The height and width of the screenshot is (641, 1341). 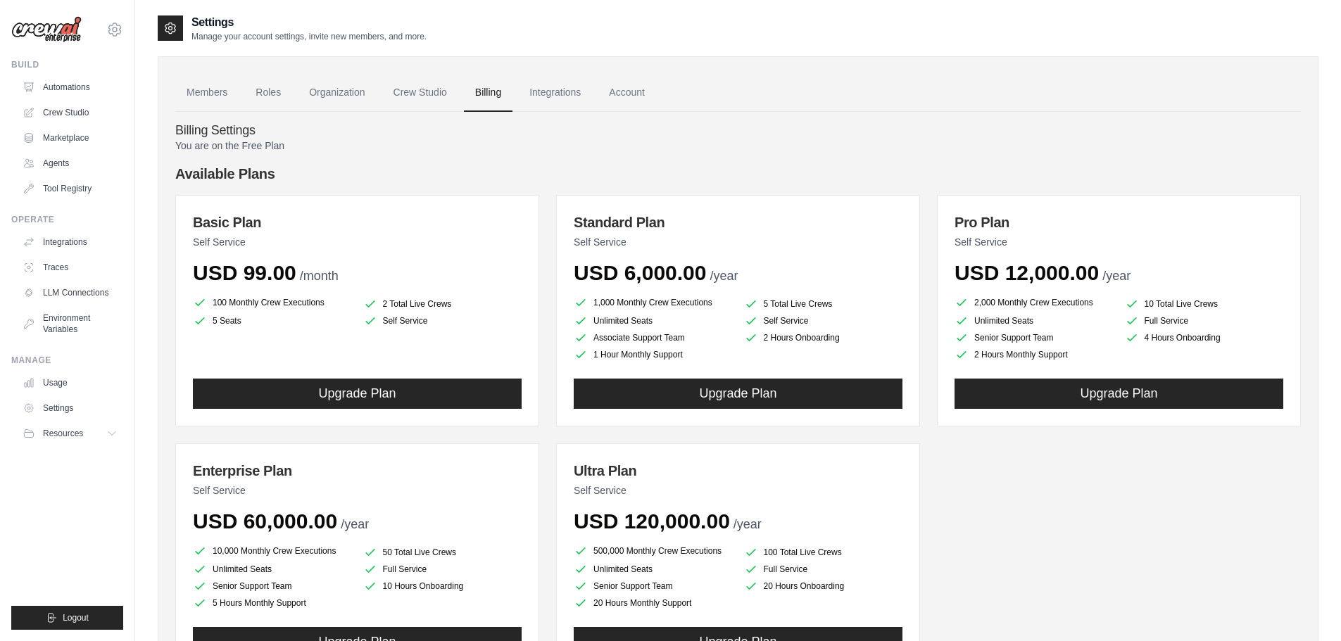 What do you see at coordinates (1034, 303) in the screenshot?
I see `li: 2,000 Monthly Crew Executions` at bounding box center [1034, 303].